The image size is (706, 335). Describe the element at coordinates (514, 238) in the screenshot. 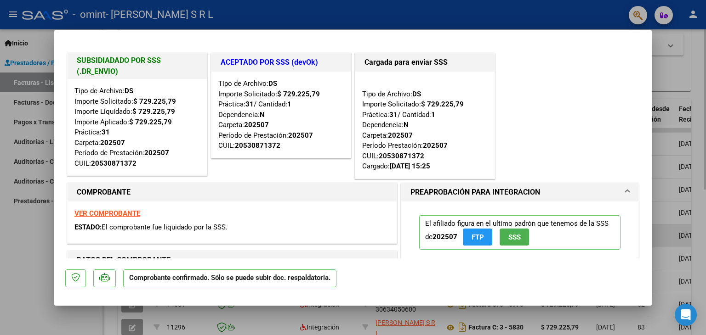

I see `span: SSS` at that location.